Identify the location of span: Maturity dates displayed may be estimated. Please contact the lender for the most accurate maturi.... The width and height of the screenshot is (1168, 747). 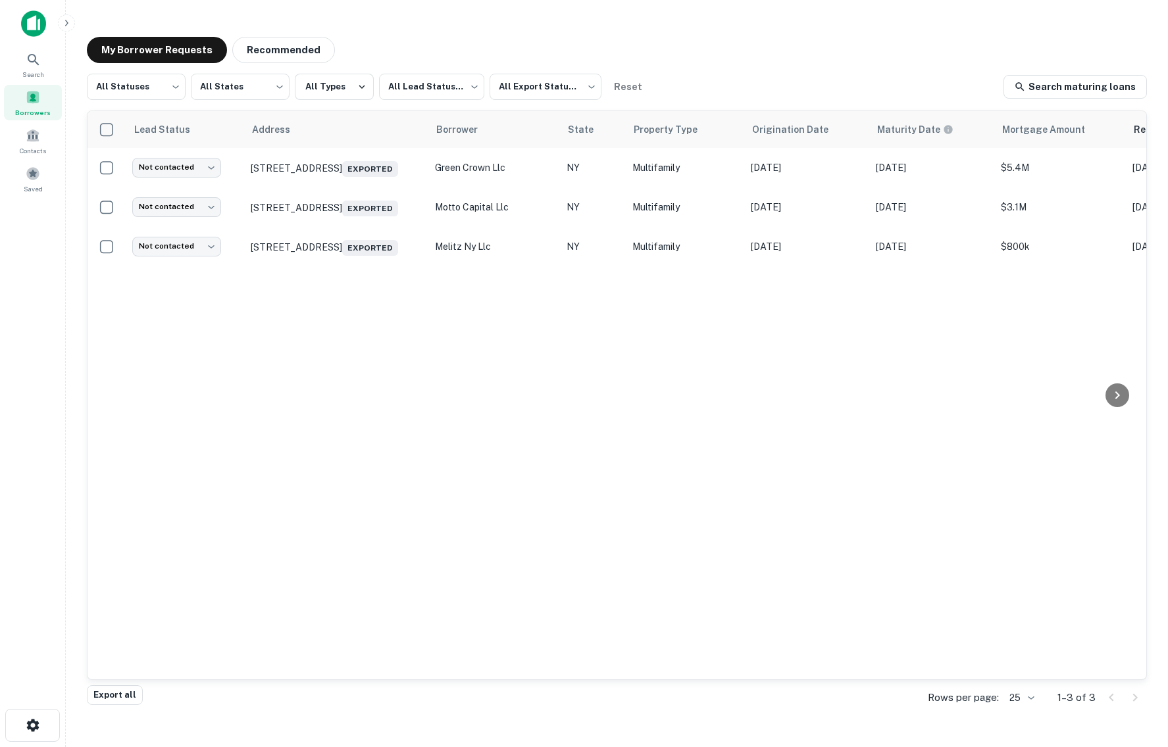
(924, 130).